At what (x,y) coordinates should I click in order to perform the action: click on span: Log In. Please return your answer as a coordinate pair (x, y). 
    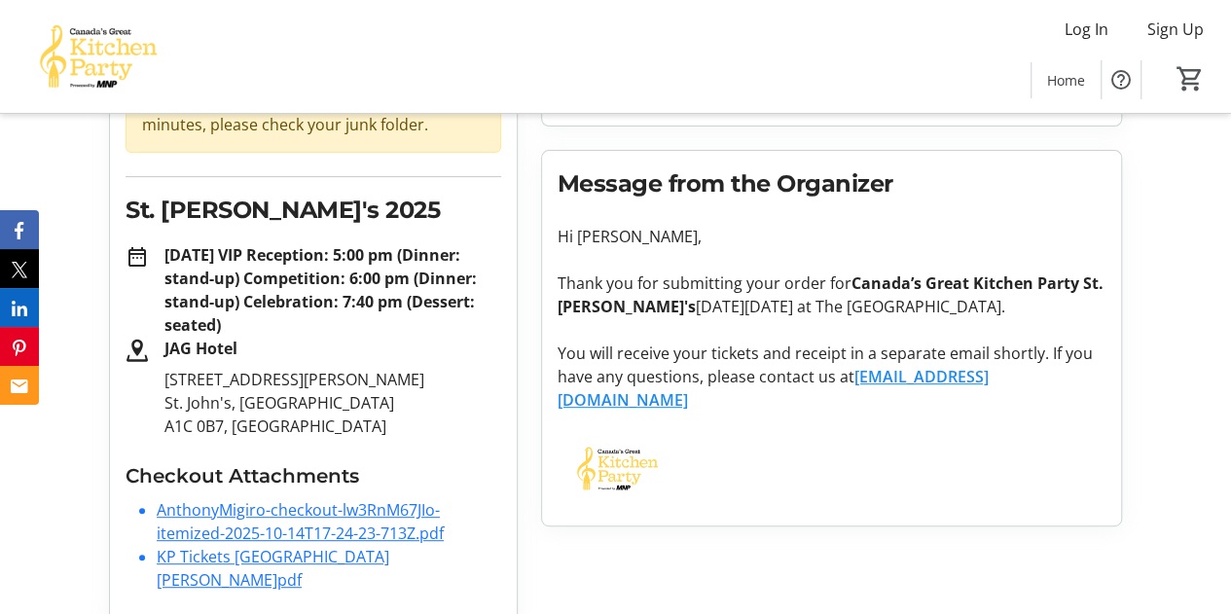
    Looking at the image, I should click on (1086, 29).